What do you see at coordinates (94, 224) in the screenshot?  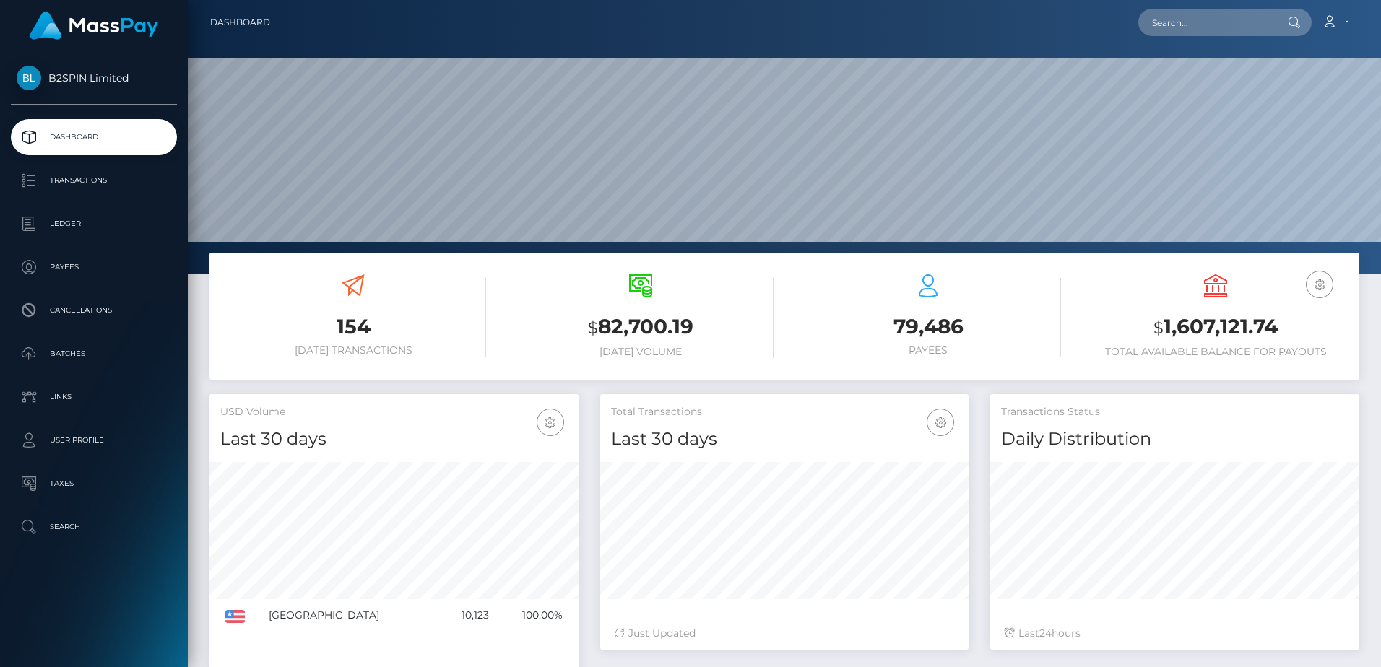 I see `p: Ledger` at bounding box center [94, 224].